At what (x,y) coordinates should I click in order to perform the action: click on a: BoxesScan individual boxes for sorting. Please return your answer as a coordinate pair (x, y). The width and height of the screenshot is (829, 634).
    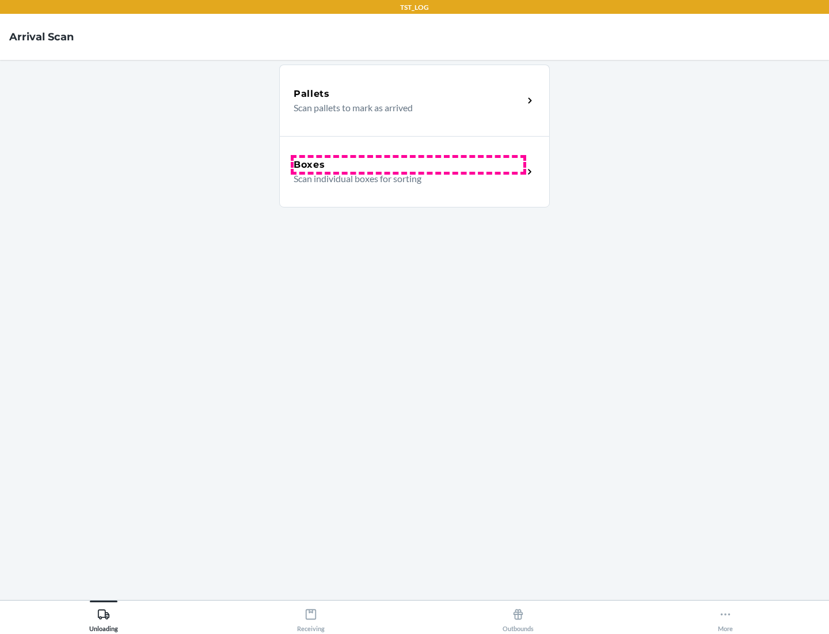
    Looking at the image, I should click on (415, 172).